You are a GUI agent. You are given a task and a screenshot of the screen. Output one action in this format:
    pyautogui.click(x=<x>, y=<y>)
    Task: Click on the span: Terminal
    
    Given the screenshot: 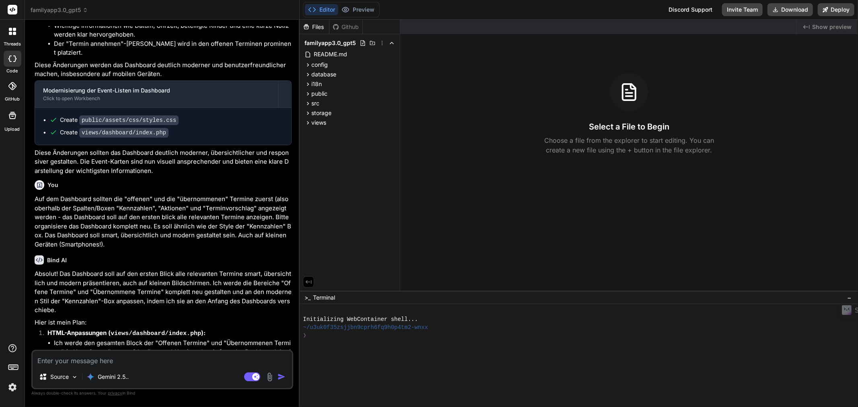 What is the action you would take?
    pyautogui.click(x=324, y=298)
    